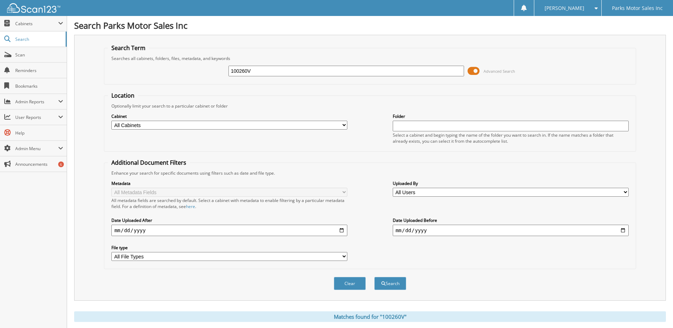 Image resolution: width=673 pixels, height=328 pixels. I want to click on div: Searches all cabinets, folders, files, metadata, and keywords, so click(370, 58).